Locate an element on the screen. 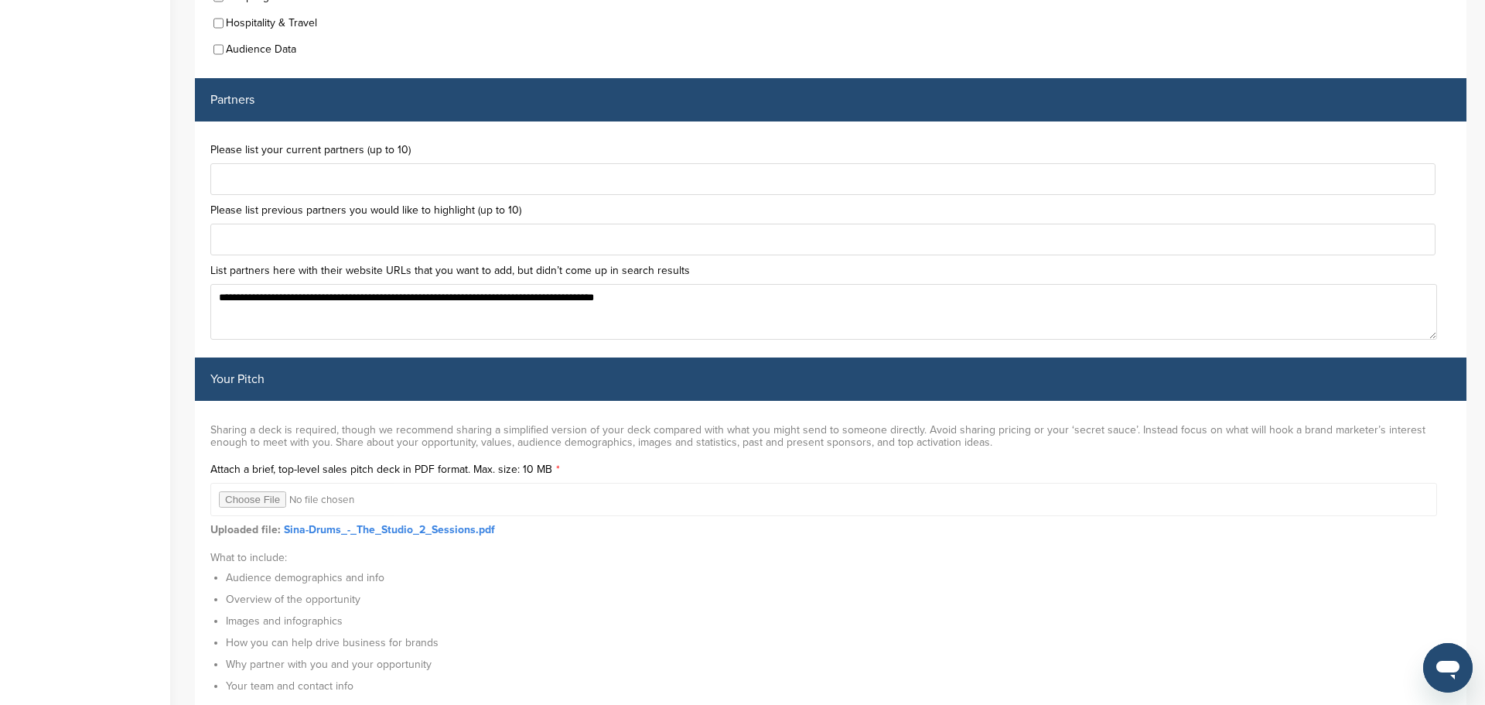 Image resolution: width=1485 pixels, height=705 pixels. li: Images and infographics is located at coordinates (838, 620).